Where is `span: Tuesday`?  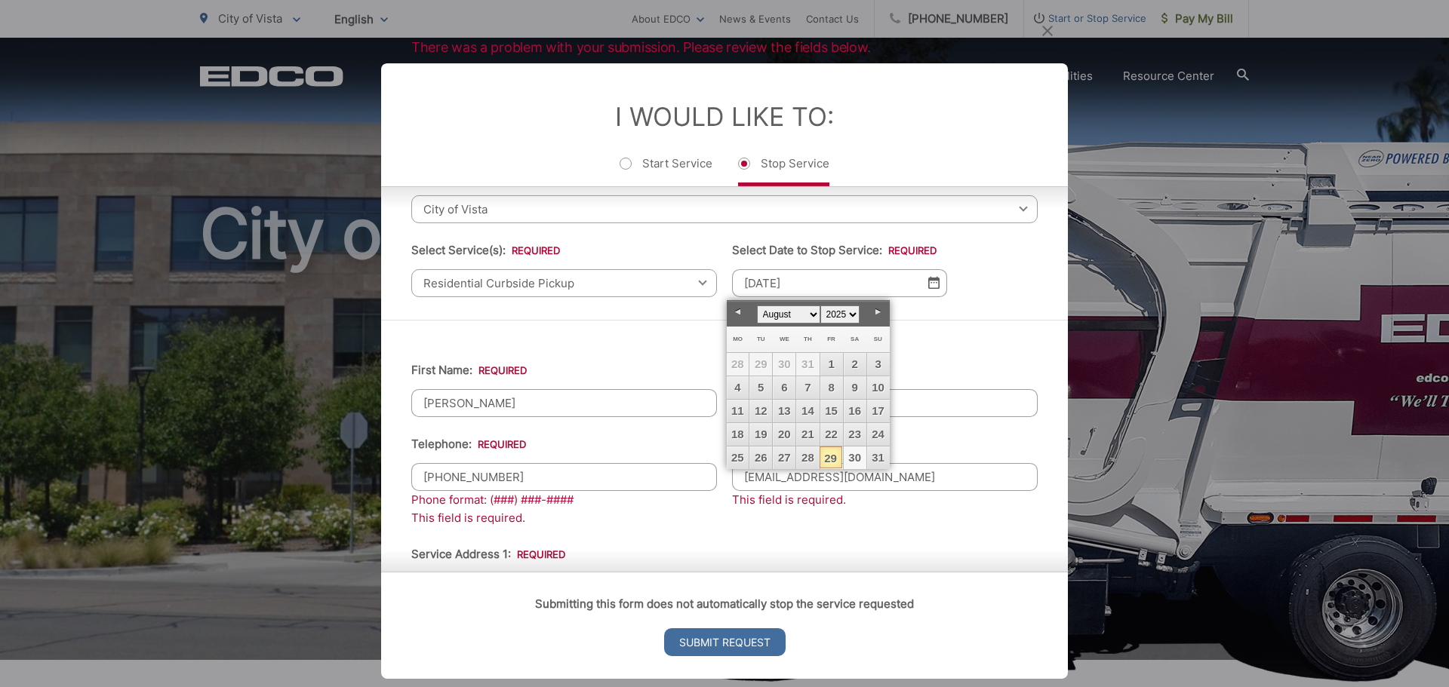
span: Tuesday is located at coordinates (761, 339).